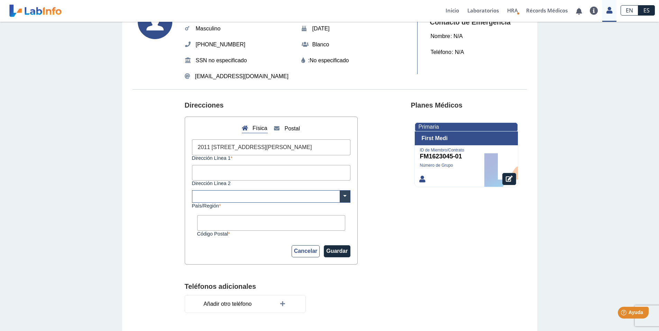 This screenshot has width=659, height=331. Describe the element at coordinates (260, 128) in the screenshot. I see `span: Física` at that location.